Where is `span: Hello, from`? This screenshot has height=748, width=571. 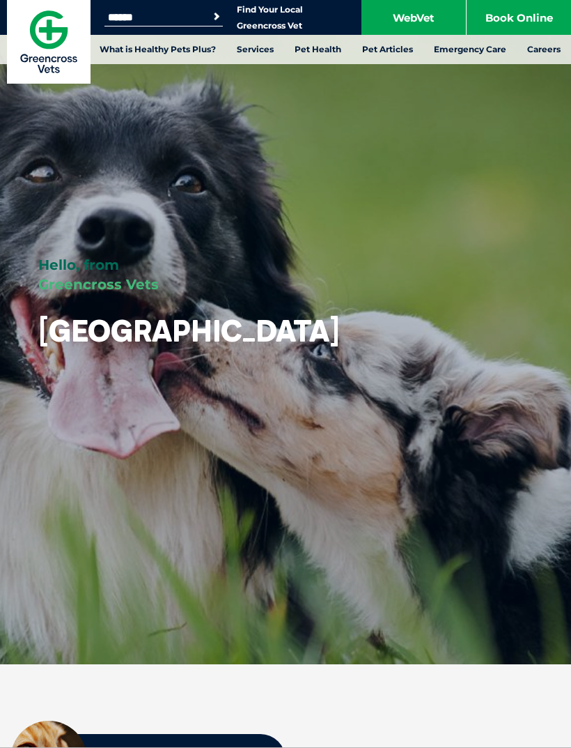 span: Hello, from is located at coordinates (79, 265).